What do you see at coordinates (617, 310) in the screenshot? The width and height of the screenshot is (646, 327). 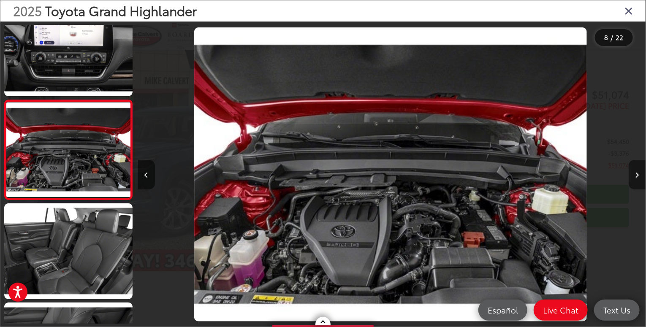 I see `a: Text Us` at bounding box center [617, 310].